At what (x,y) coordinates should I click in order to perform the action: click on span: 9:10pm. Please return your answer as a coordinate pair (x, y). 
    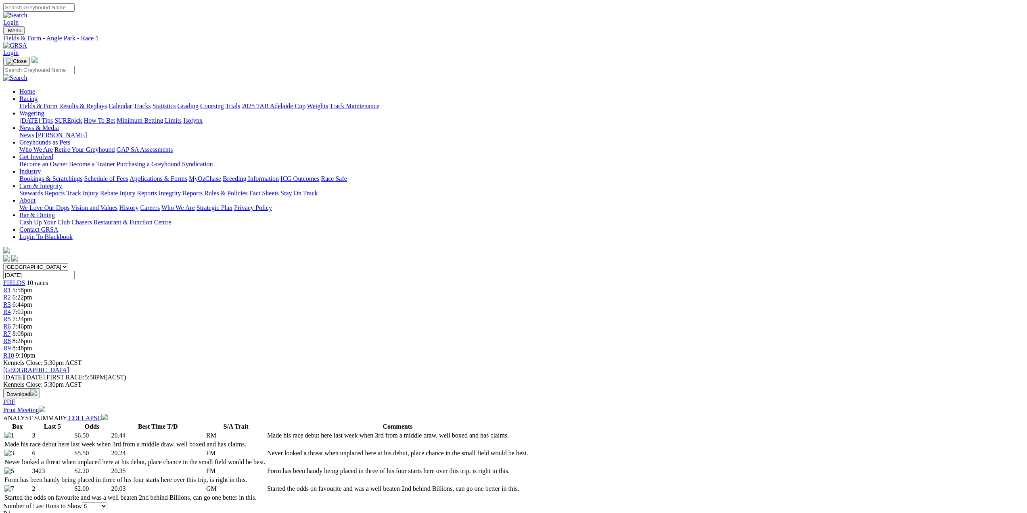
    Looking at the image, I should click on (25, 355).